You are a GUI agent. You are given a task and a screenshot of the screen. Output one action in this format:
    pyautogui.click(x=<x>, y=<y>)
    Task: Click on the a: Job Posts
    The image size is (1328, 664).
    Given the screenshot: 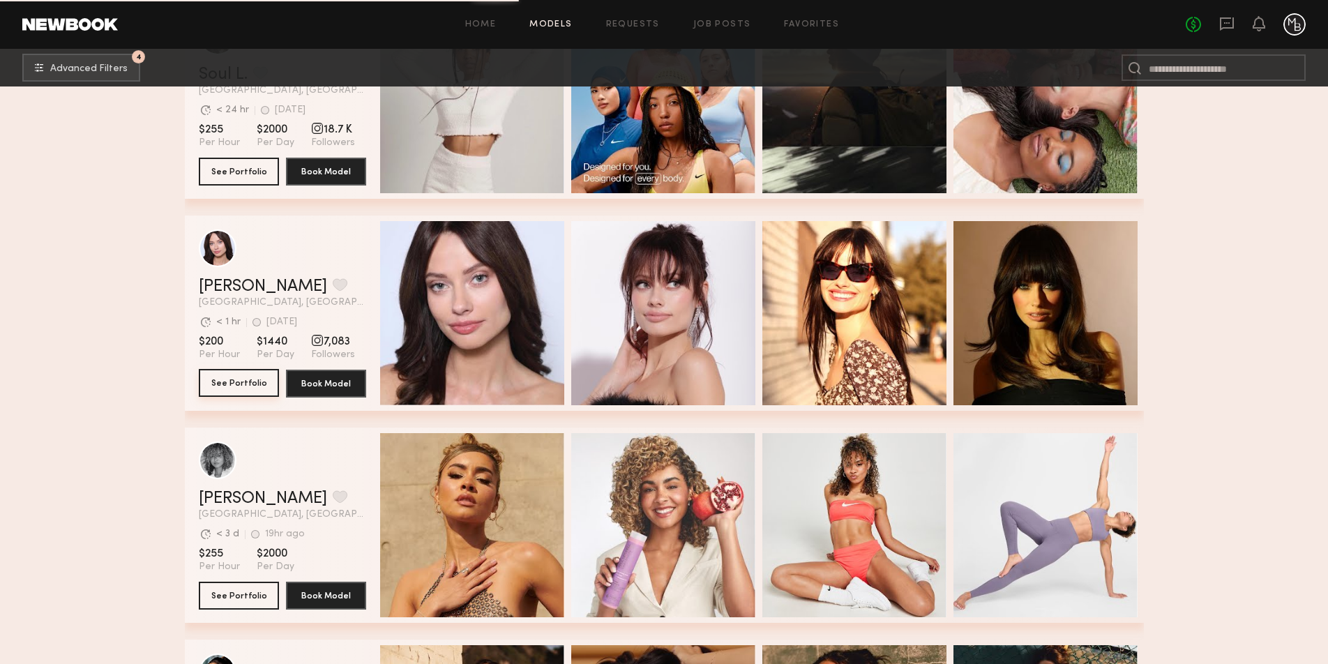 What is the action you would take?
    pyautogui.click(x=722, y=24)
    